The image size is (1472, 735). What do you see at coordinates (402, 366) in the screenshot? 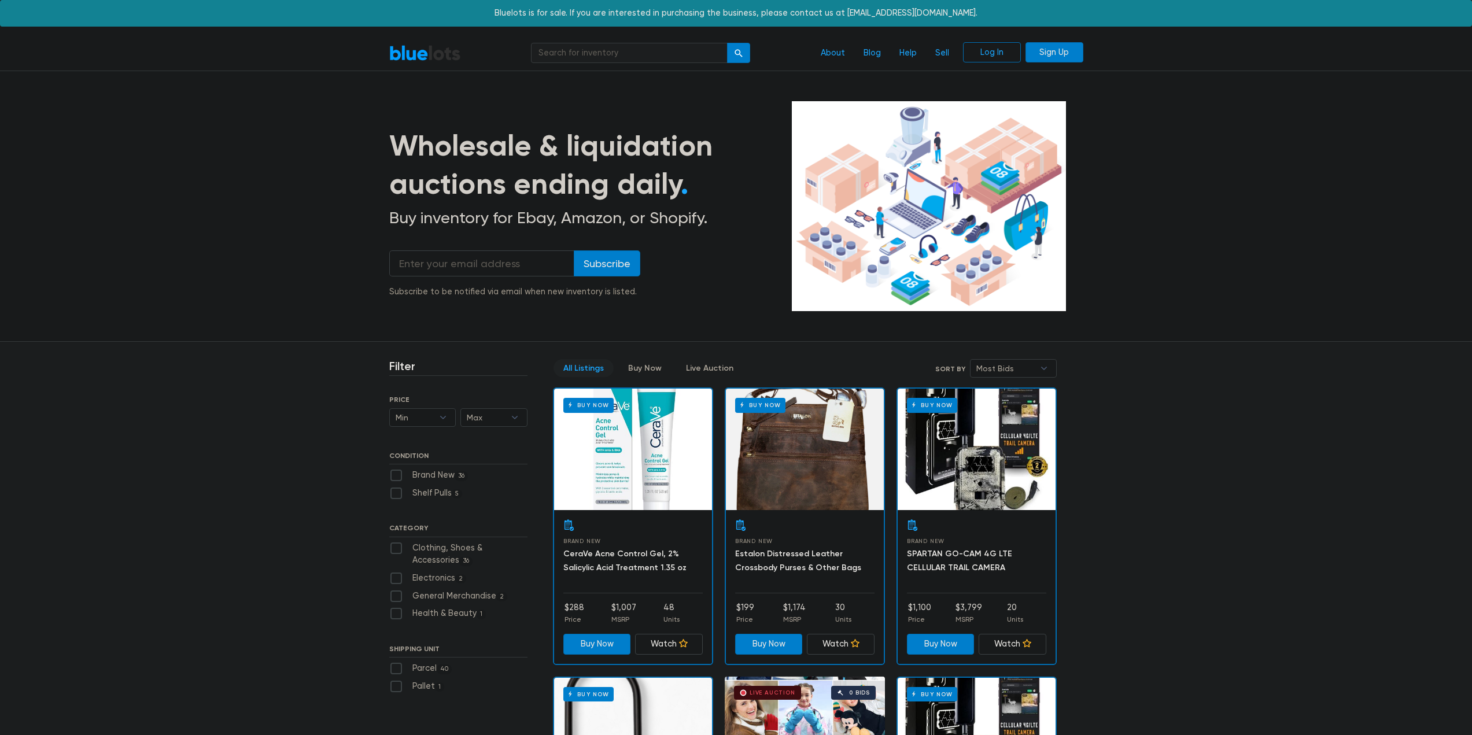
I see `h3: Filter` at bounding box center [402, 366].